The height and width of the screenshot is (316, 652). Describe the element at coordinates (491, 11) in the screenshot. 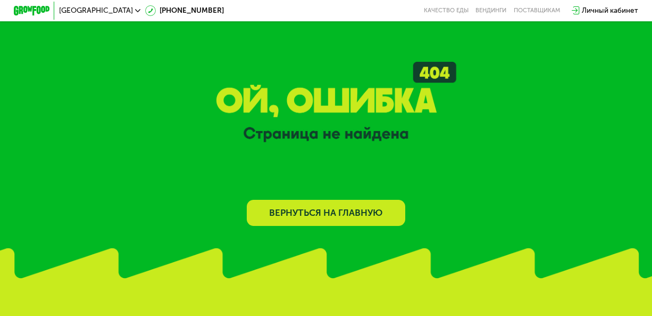

I see `a: Вендинги` at that location.